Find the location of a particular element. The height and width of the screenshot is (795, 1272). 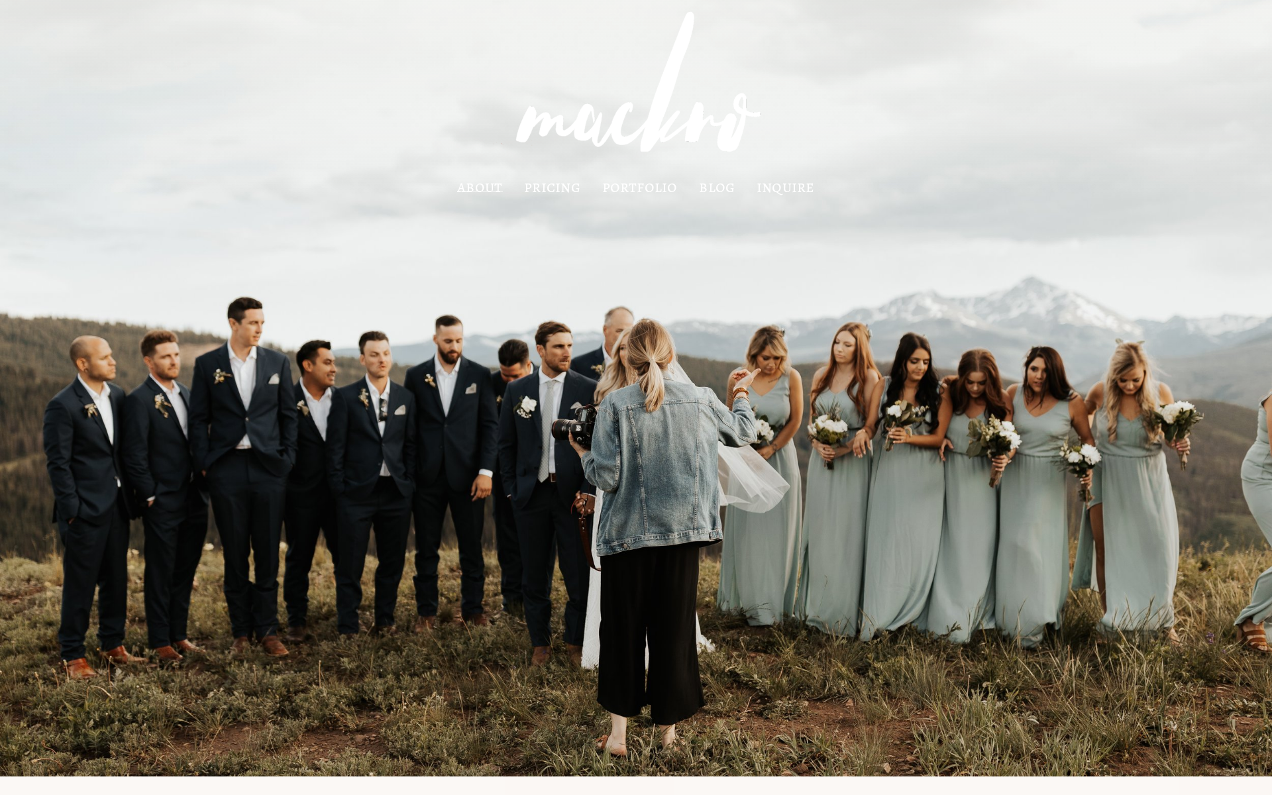

a: about is located at coordinates (480, 187).